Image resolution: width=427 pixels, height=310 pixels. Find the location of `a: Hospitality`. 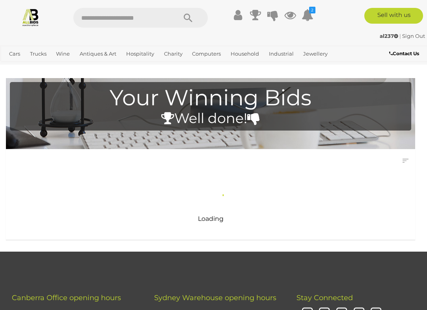

a: Hospitality is located at coordinates (140, 54).